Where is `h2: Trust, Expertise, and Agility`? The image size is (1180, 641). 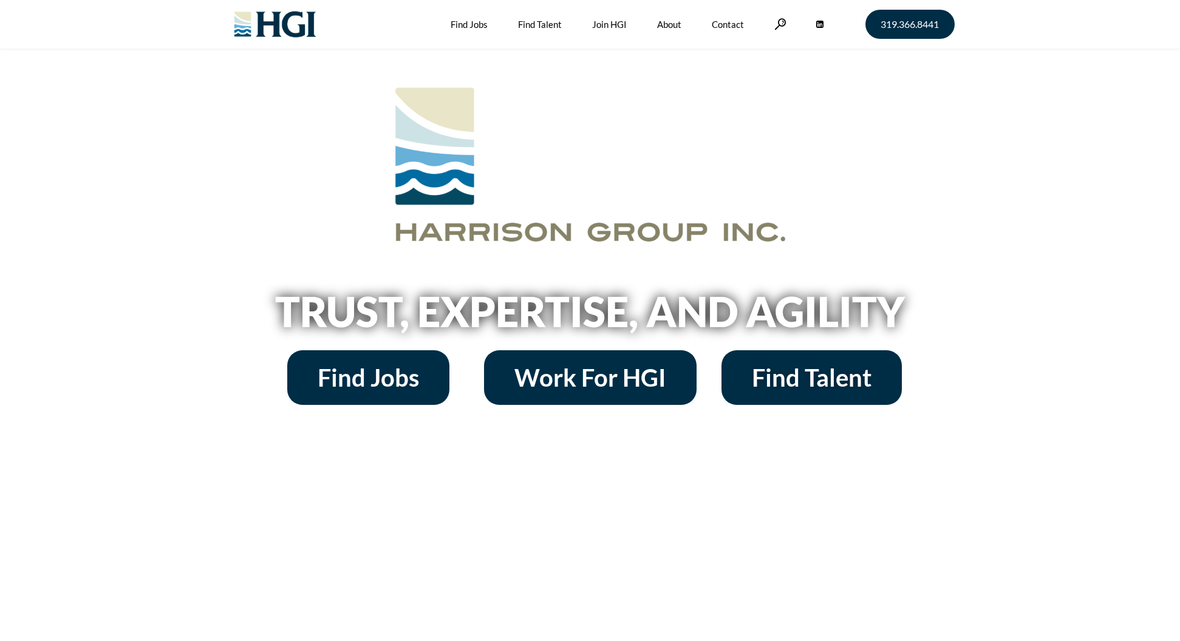
h2: Trust, Expertise, and Agility is located at coordinates (590, 312).